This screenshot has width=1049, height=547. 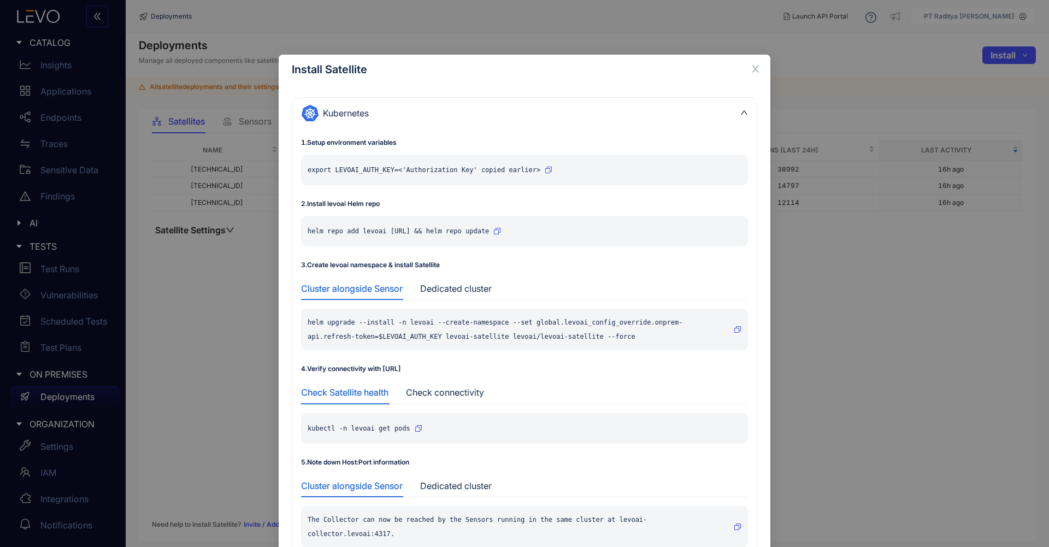 What do you see at coordinates (518, 329) in the screenshot?
I see `p: helm upgrade --install -n levoai --create-namespace --set global.levoai_config_override.onprem-ap...` at bounding box center [518, 329].